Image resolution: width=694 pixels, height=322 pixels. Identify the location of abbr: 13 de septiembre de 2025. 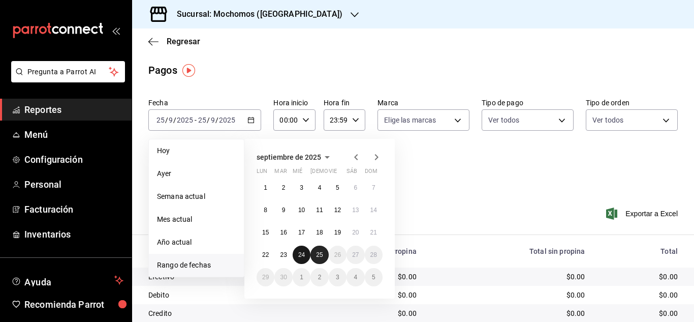
(355, 210).